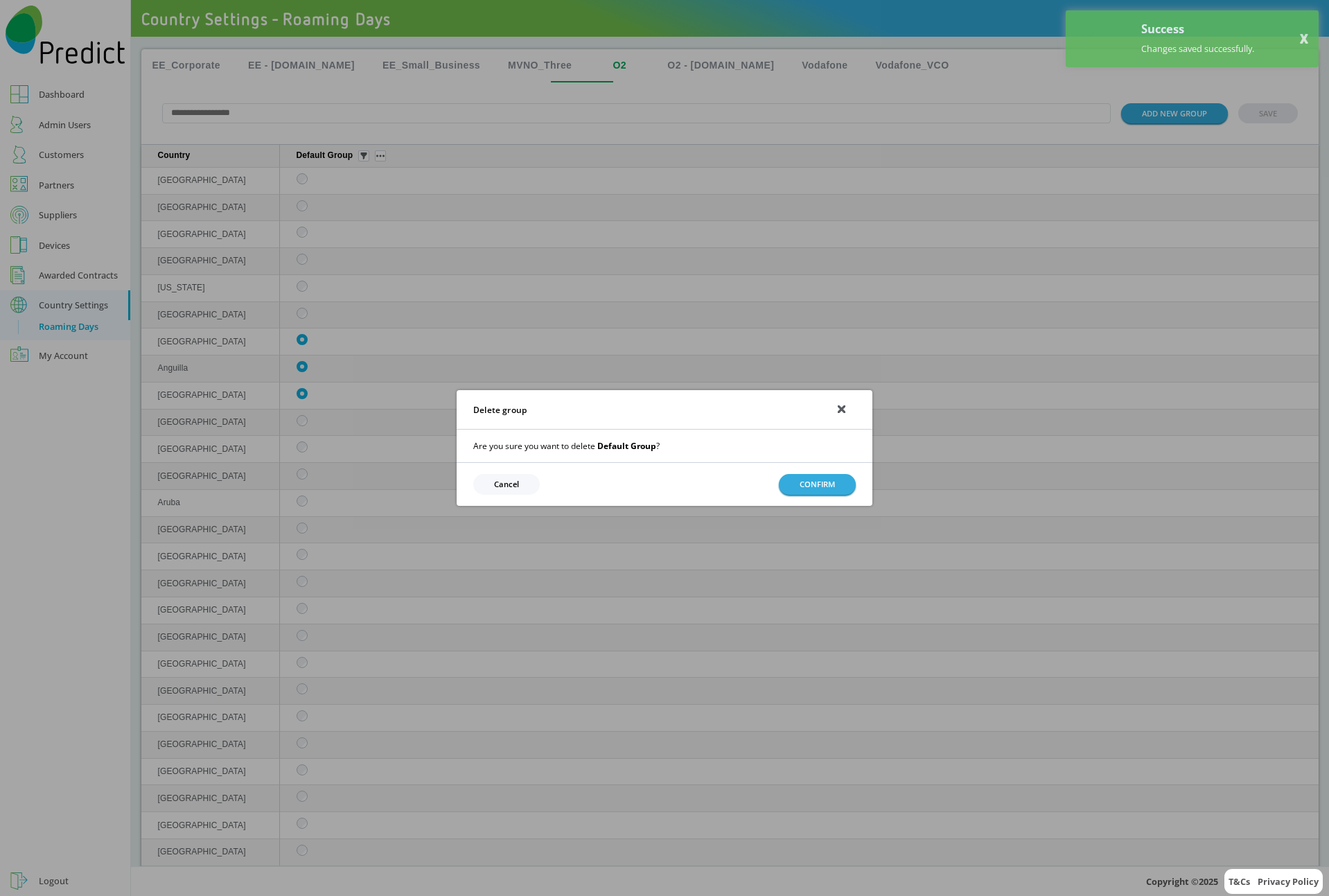 This screenshot has height=896, width=1329. Describe the element at coordinates (1197, 49) in the screenshot. I see `p: Changes saved successfully.` at that location.